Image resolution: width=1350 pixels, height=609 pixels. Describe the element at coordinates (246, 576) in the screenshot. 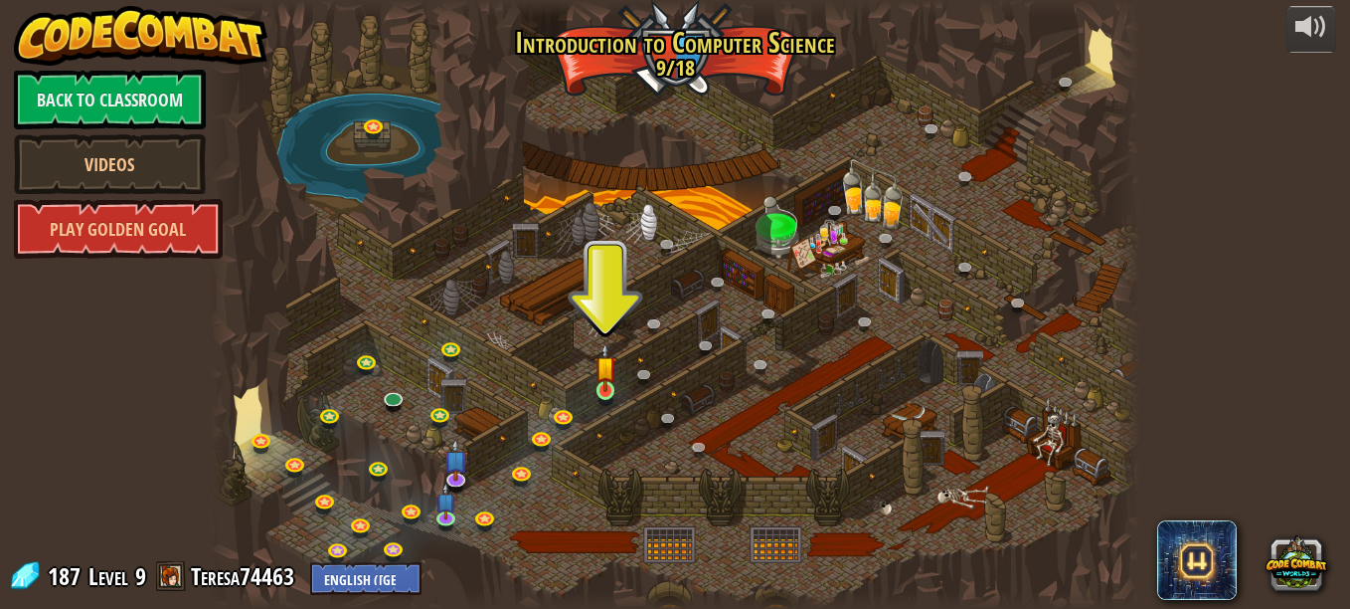

I see `a: Teresa74463` at that location.